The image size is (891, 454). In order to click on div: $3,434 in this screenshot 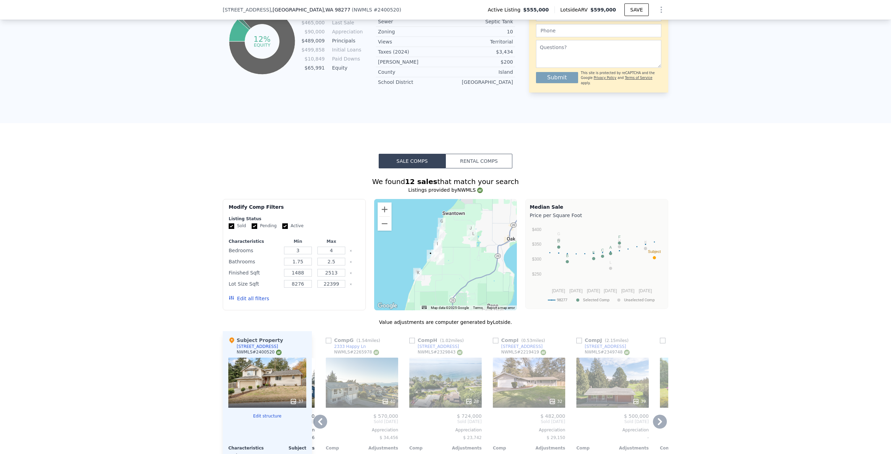, I will do `click(479, 52)`.